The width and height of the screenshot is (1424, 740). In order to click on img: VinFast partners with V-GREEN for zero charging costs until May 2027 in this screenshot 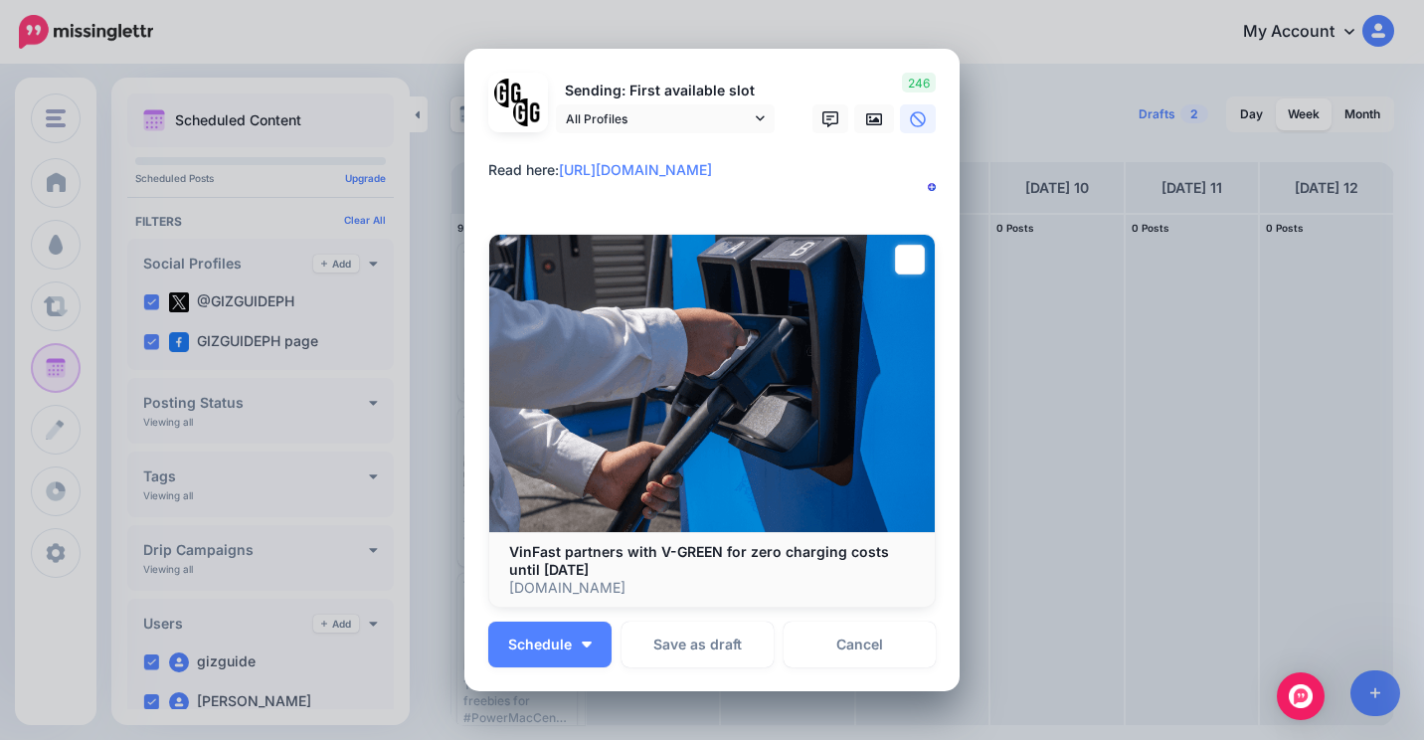, I will do `click(712, 383)`.